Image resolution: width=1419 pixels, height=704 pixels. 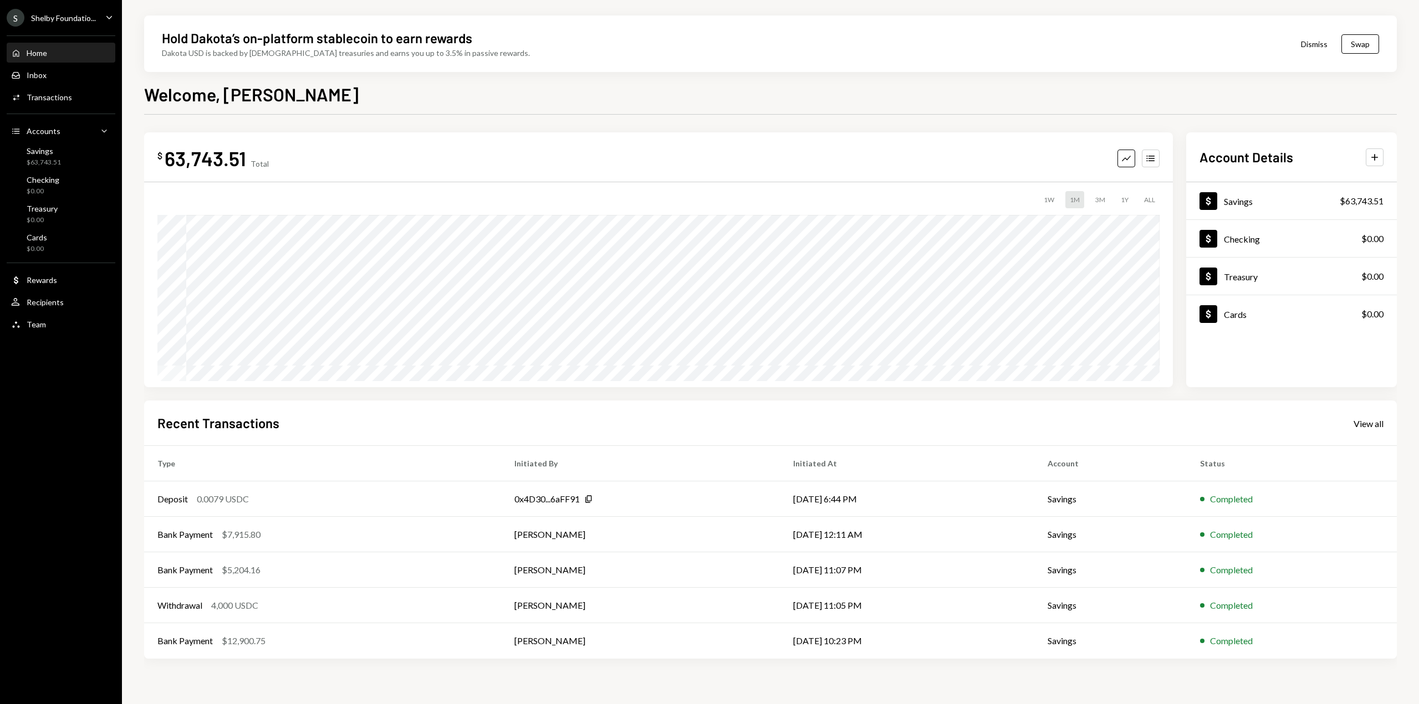 What do you see at coordinates (1124, 200) in the screenshot?
I see `div: 1Y` at bounding box center [1124, 200].